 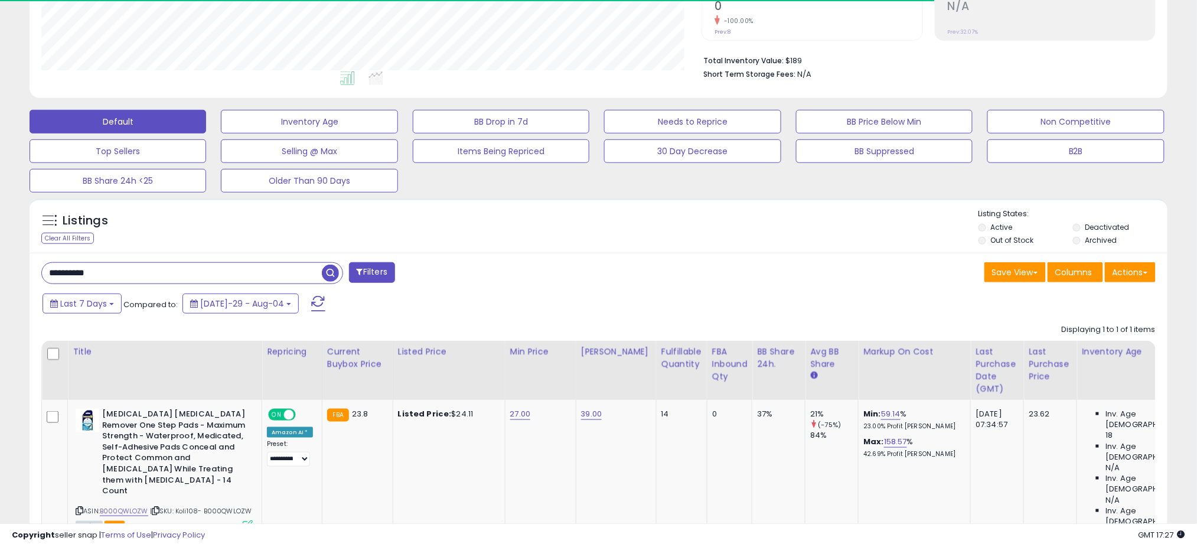 What do you see at coordinates (736, 21) in the screenshot?
I see `small: -100.00%` at bounding box center [736, 21].